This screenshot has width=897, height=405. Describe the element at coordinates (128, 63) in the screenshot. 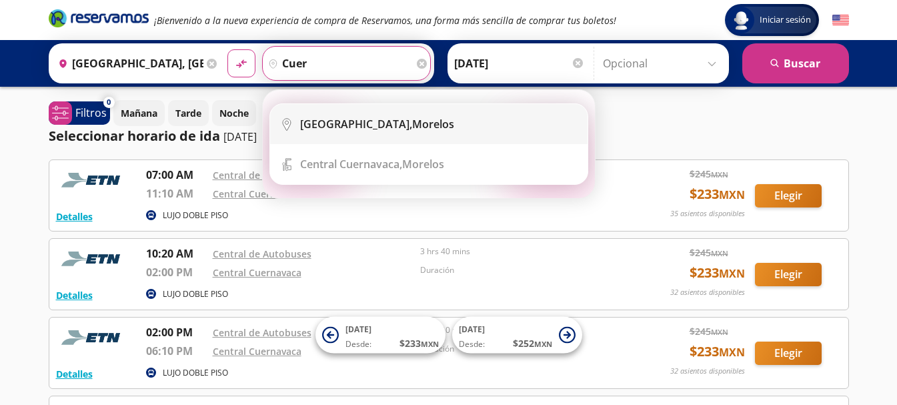

I see `input: Buscar Origen` at that location.